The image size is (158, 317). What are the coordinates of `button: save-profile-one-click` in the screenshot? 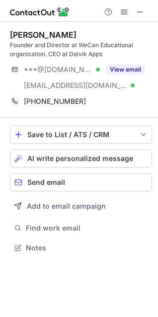 It's located at (81, 135).